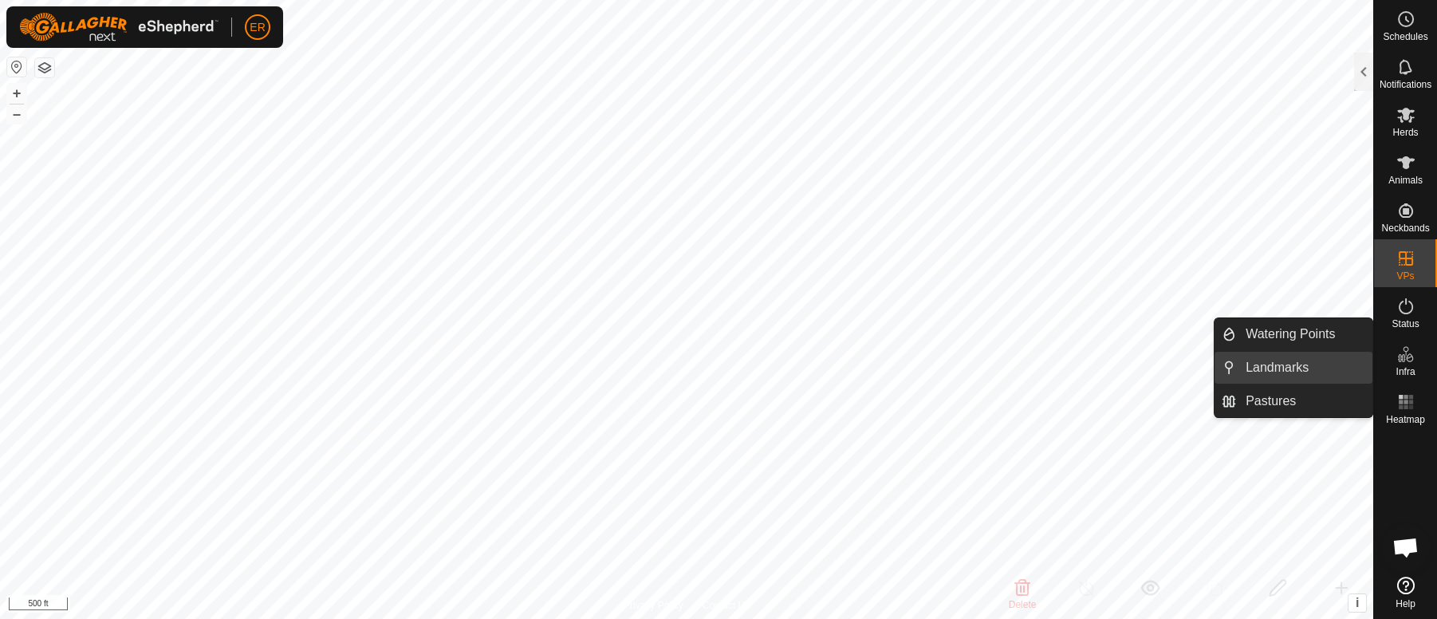  What do you see at coordinates (1405, 85) in the screenshot?
I see `span: Notifications` at bounding box center [1405, 85].